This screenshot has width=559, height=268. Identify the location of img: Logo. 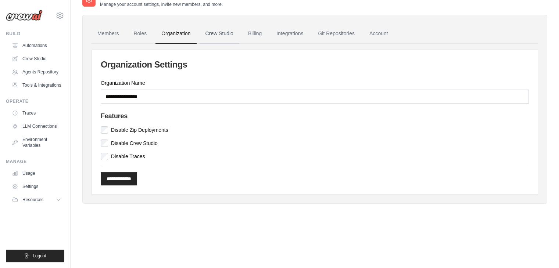
(24, 15).